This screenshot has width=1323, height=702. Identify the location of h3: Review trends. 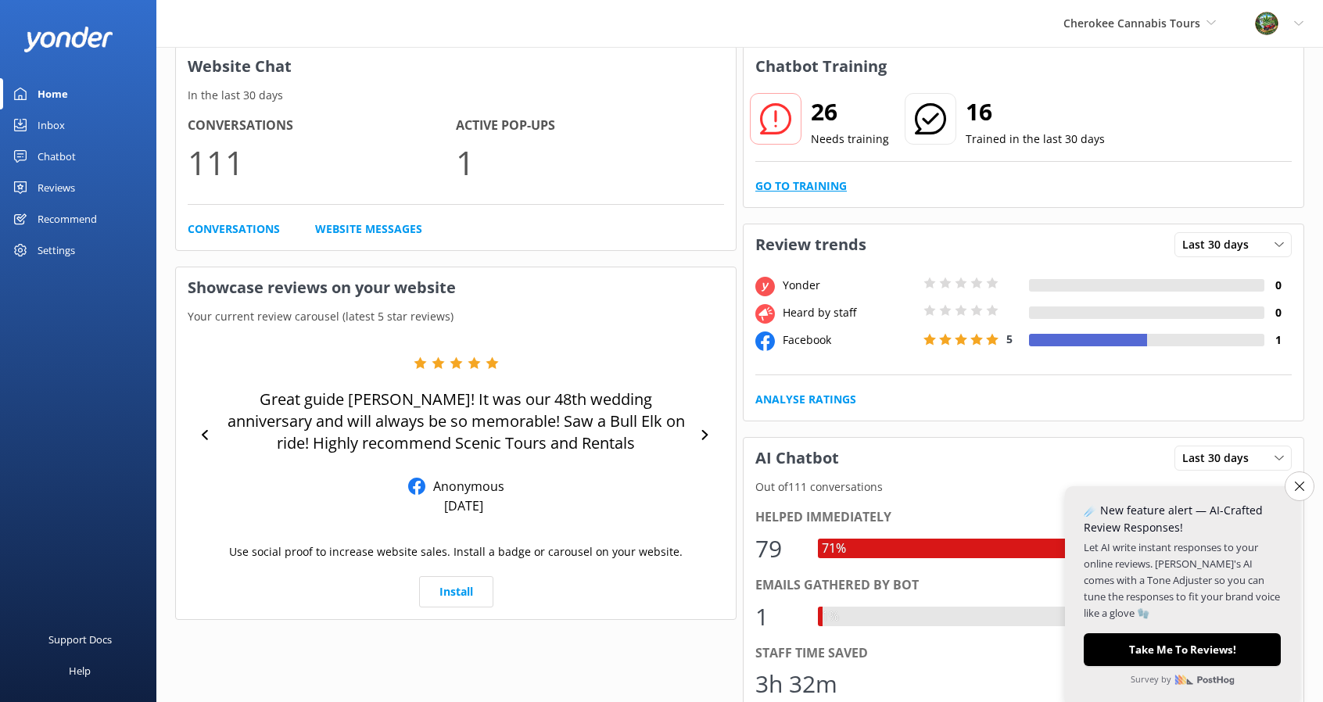
(811, 245).